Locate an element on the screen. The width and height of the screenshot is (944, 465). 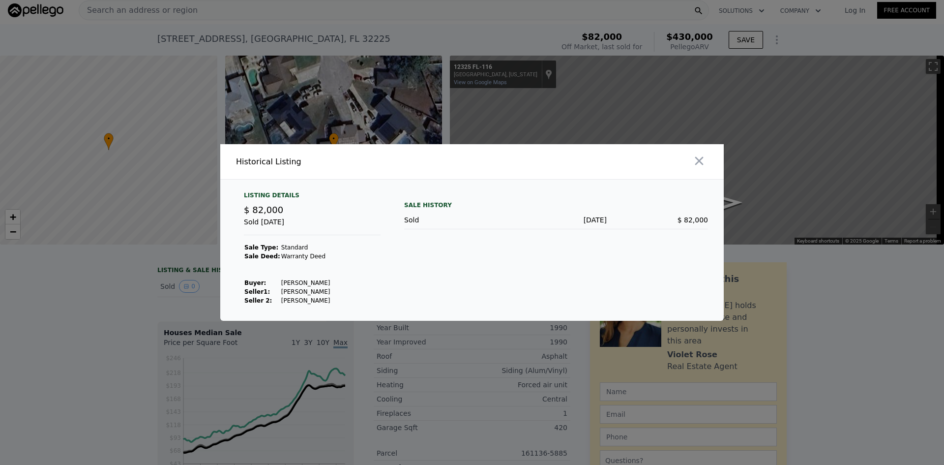
strong: Seller 2: is located at coordinates (258, 301).